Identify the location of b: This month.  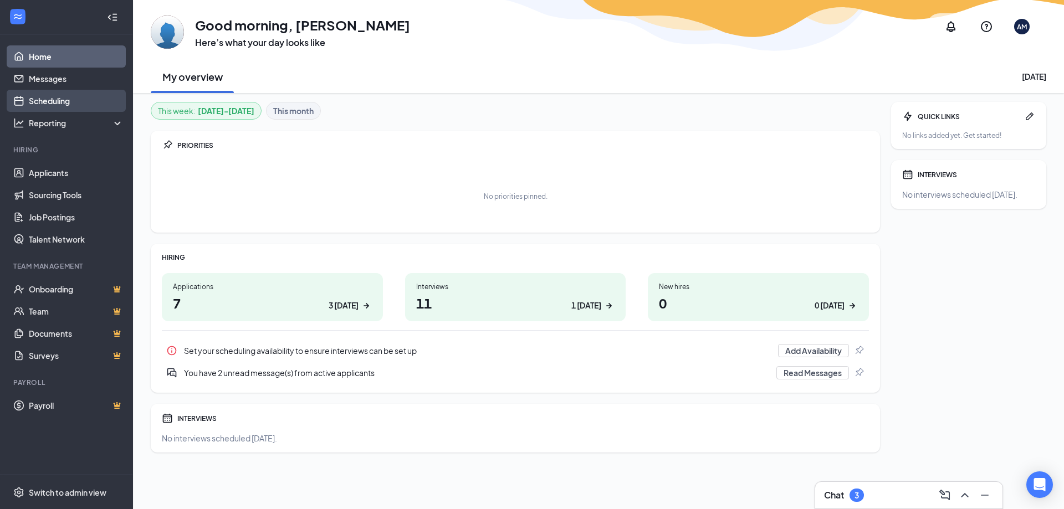
(293, 111).